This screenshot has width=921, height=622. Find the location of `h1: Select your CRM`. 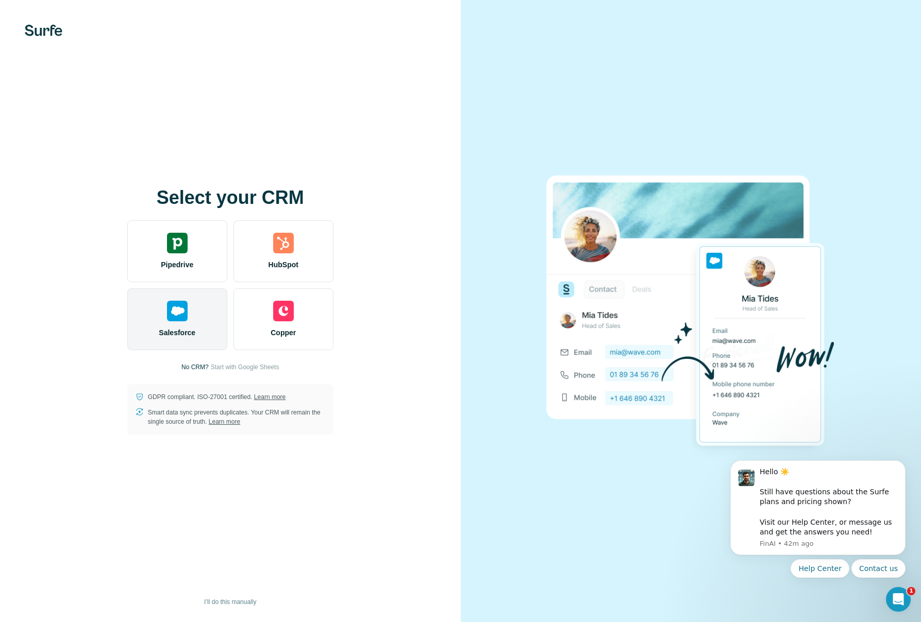

h1: Select your CRM is located at coordinates (230, 198).